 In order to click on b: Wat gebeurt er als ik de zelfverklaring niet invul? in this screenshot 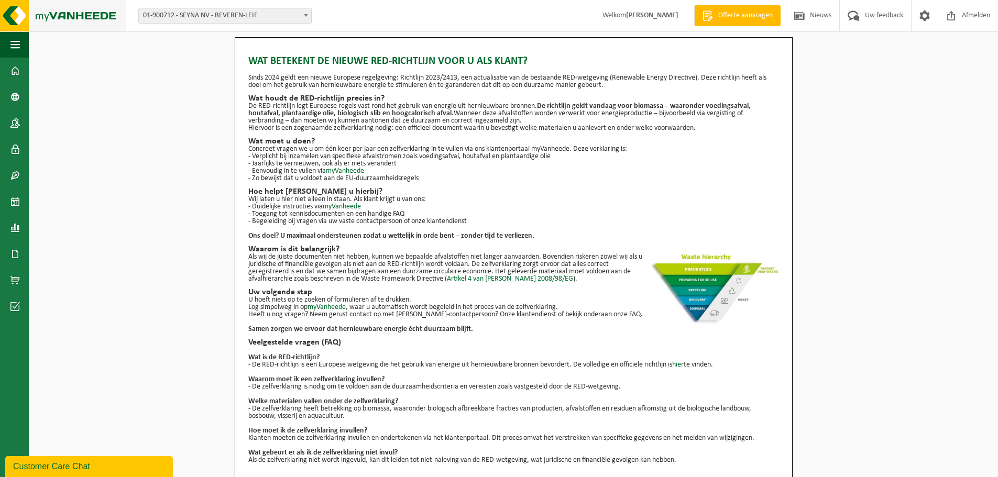, I will do `click(323, 453)`.